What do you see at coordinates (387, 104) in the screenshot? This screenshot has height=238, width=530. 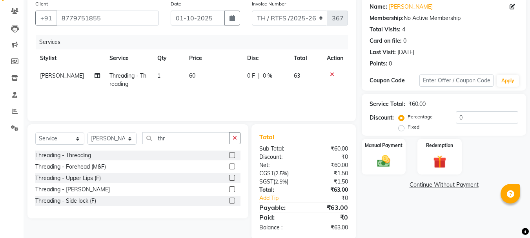 I see `div: Service Total:` at bounding box center [387, 104].